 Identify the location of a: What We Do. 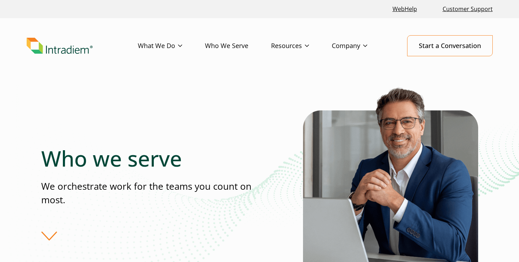
(171, 46).